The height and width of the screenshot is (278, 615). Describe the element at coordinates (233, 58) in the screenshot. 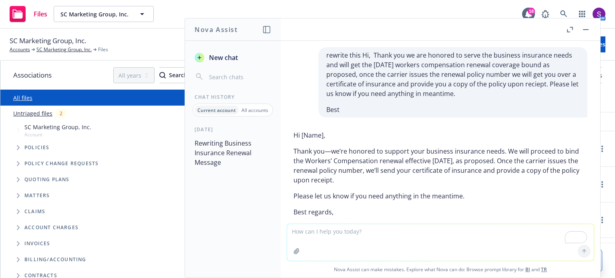

I see `button: New chat` at that location.